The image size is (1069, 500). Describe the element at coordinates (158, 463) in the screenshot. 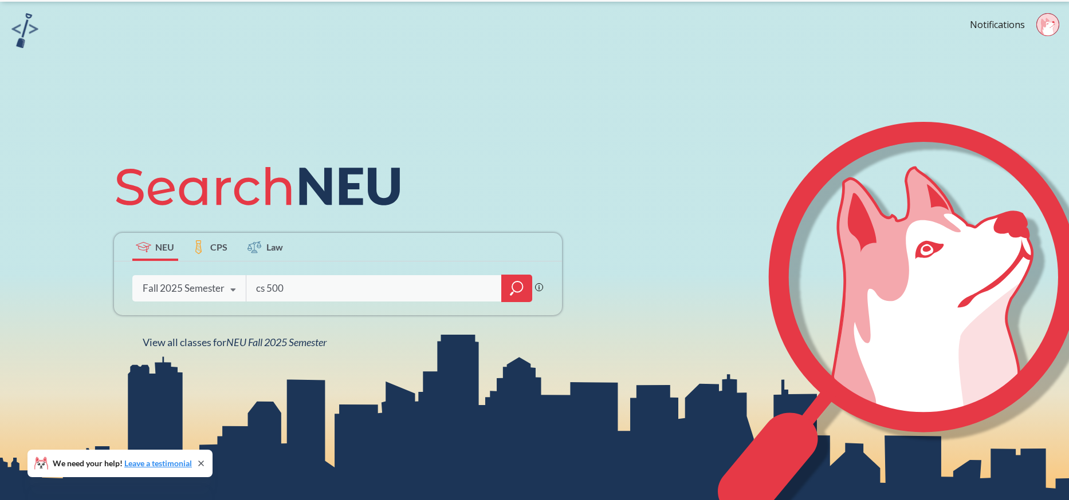

I see `a: Leave a testimonial` at that location.